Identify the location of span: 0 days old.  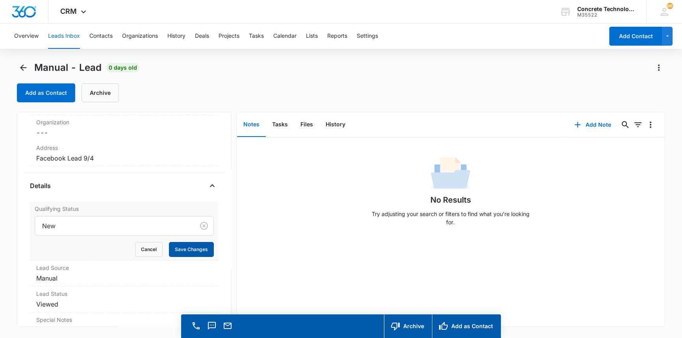
(123, 68).